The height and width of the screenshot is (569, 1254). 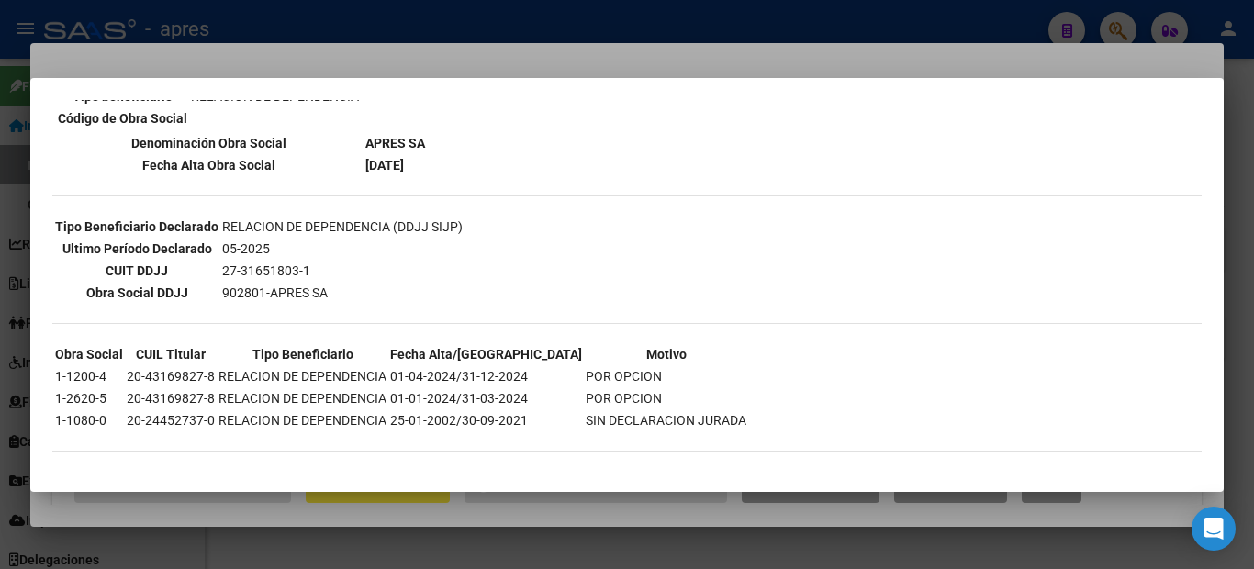 I want to click on td: 25-01-2002/30-09-2021, so click(x=486, y=421).